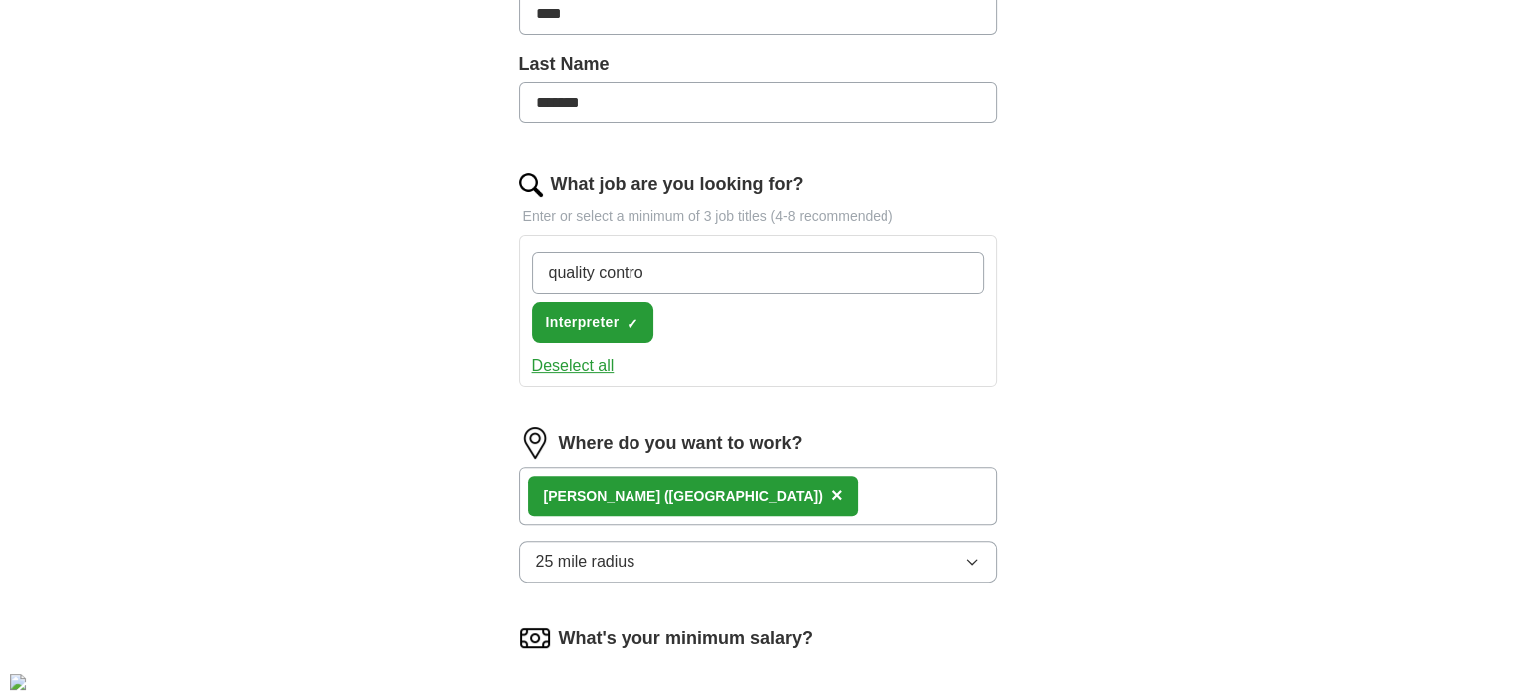  I want to click on button: Interpreter✓, so click(593, 322).